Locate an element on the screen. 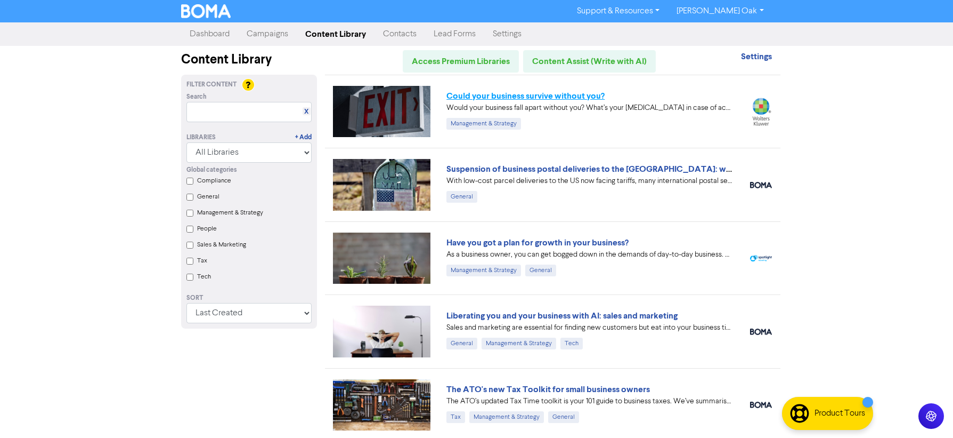 The height and width of the screenshot is (438, 953). strong: Settings is located at coordinates (757, 56).